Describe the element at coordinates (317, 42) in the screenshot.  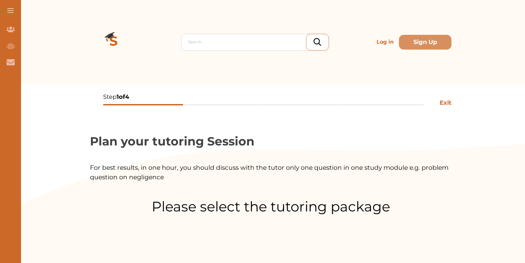
I see `img: search_icon` at that location.